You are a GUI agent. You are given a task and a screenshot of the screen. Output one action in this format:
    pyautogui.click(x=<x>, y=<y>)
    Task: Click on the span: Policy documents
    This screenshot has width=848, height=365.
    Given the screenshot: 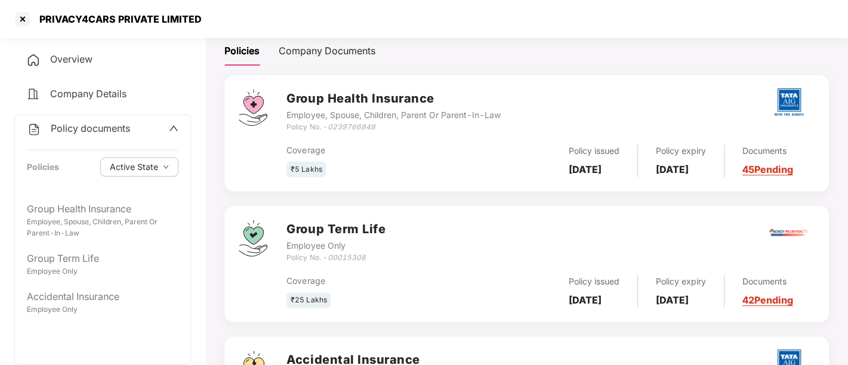 What is the action you would take?
    pyautogui.click(x=90, y=128)
    